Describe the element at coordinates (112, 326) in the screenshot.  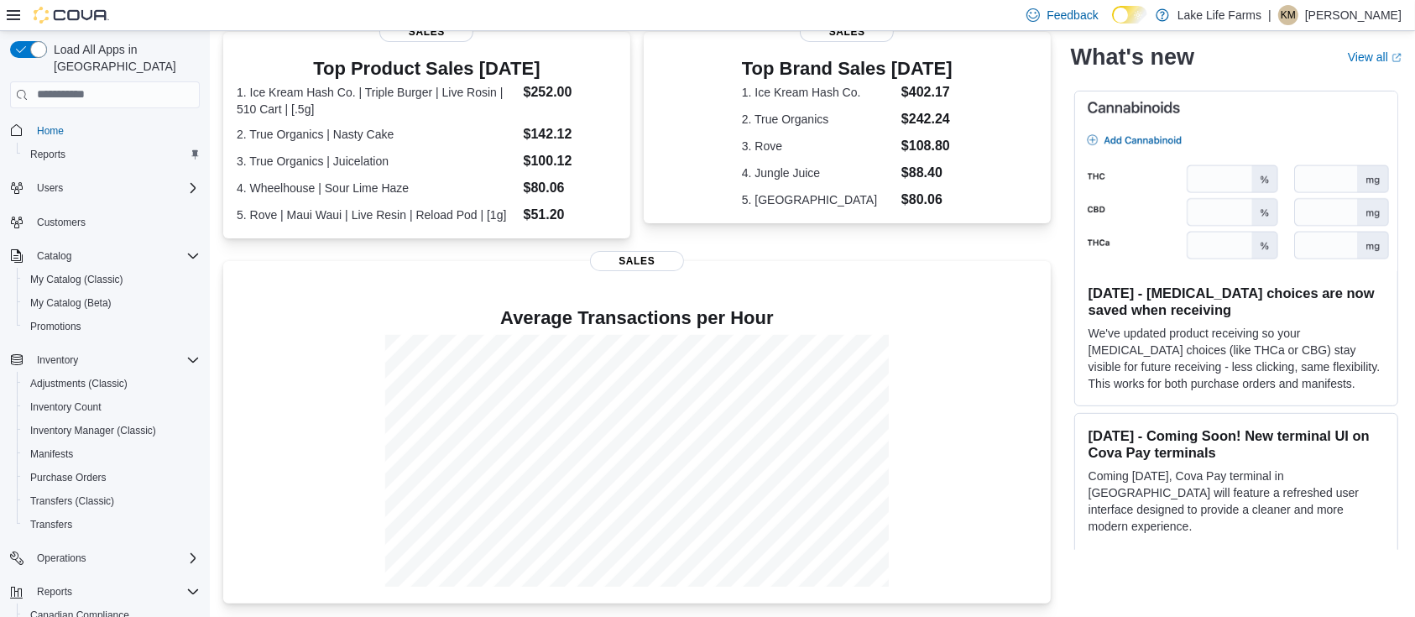
I see `span: Promotions` at that location.